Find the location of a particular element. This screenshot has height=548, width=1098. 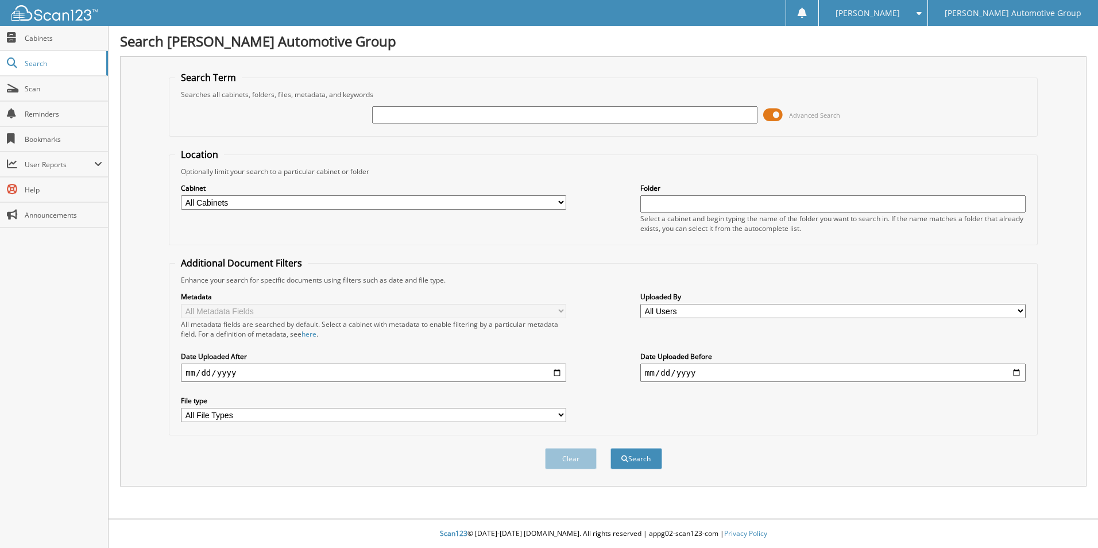

span: Reminders is located at coordinates (63, 114).